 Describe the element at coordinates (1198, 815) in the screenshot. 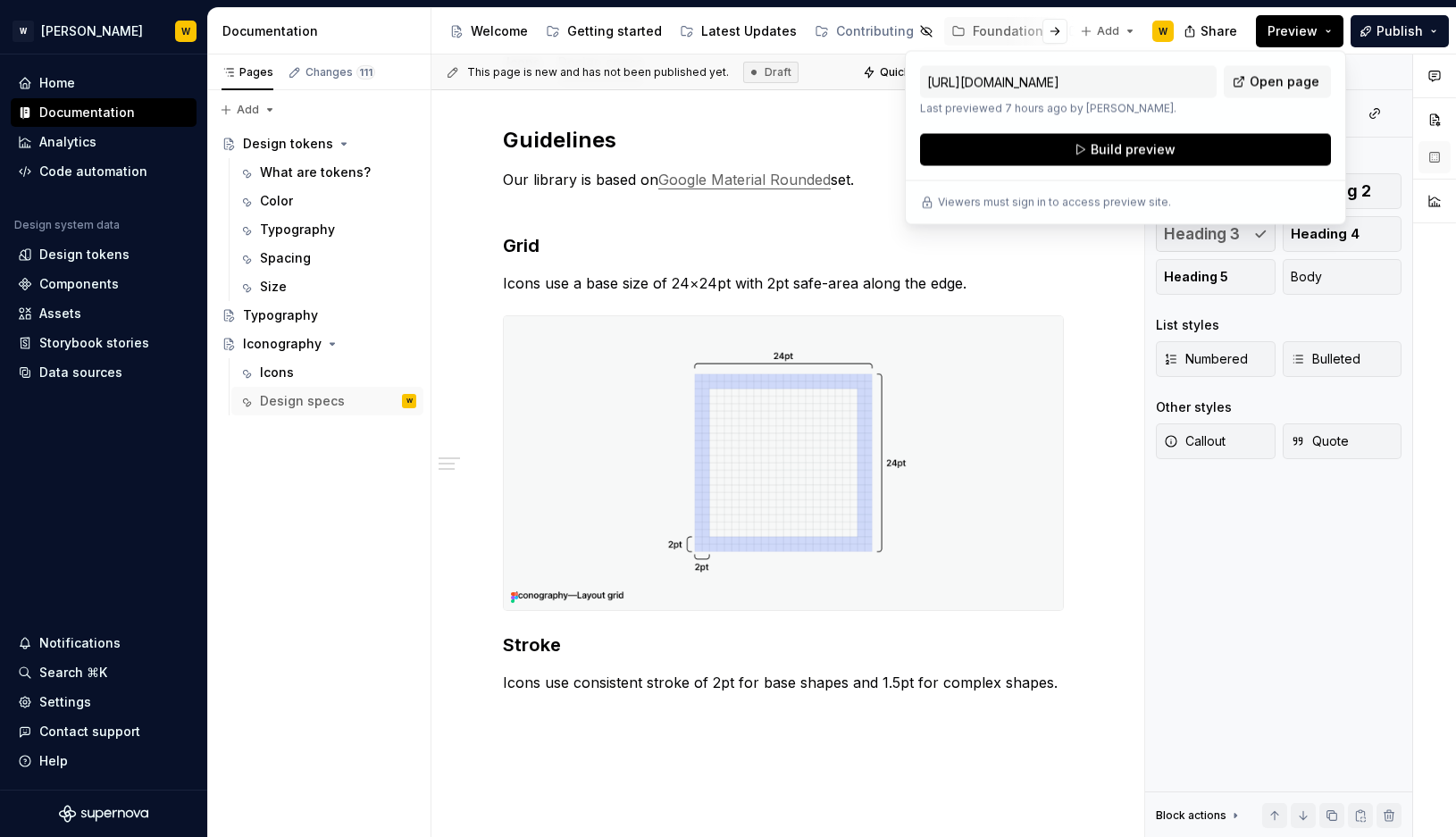

I see `div: Block actions` at that location.